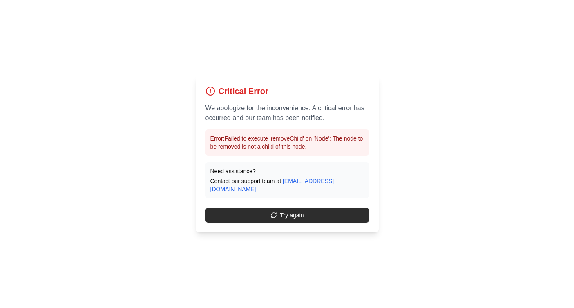  What do you see at coordinates (287, 215) in the screenshot?
I see `button: Try again` at bounding box center [287, 215].